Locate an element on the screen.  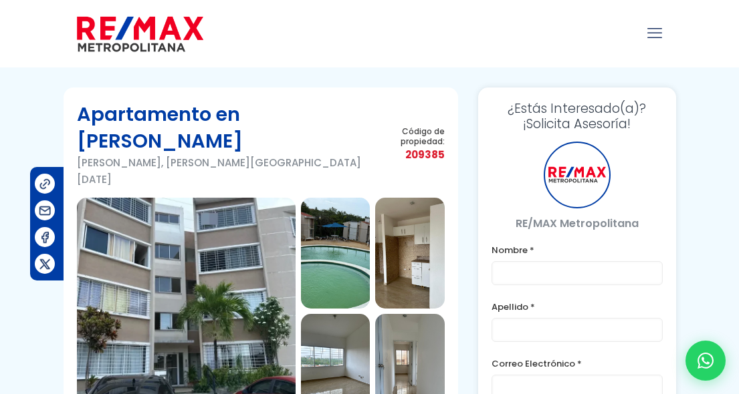
div: RE/MAX Metropolitana is located at coordinates (577, 175).